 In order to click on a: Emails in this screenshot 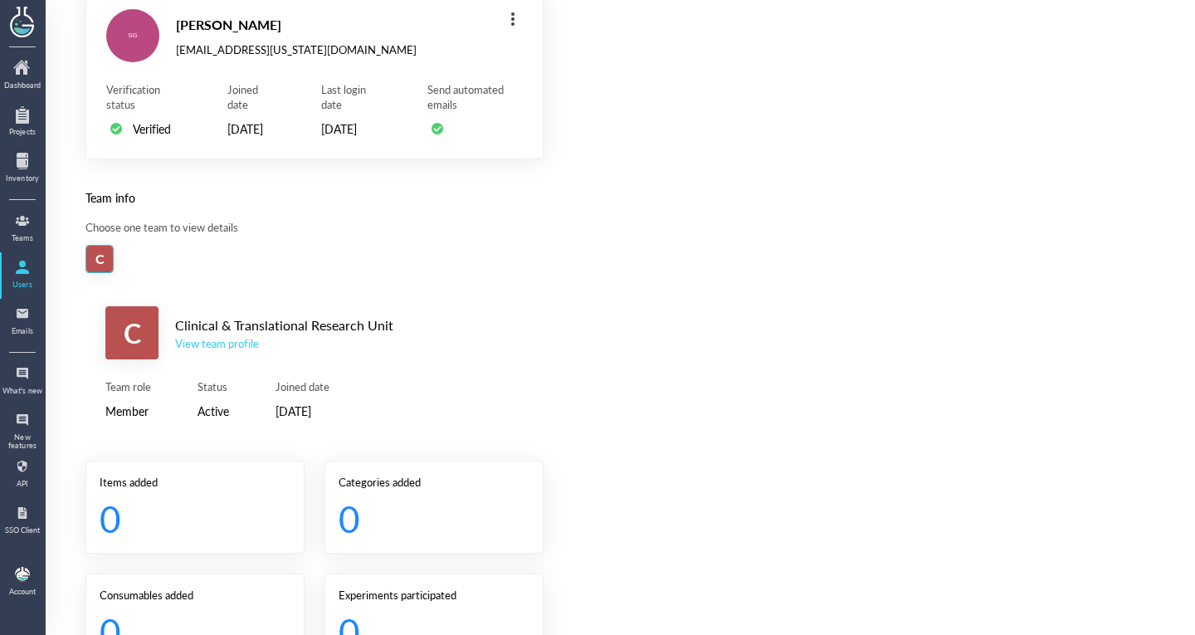, I will do `click(22, 322)`.